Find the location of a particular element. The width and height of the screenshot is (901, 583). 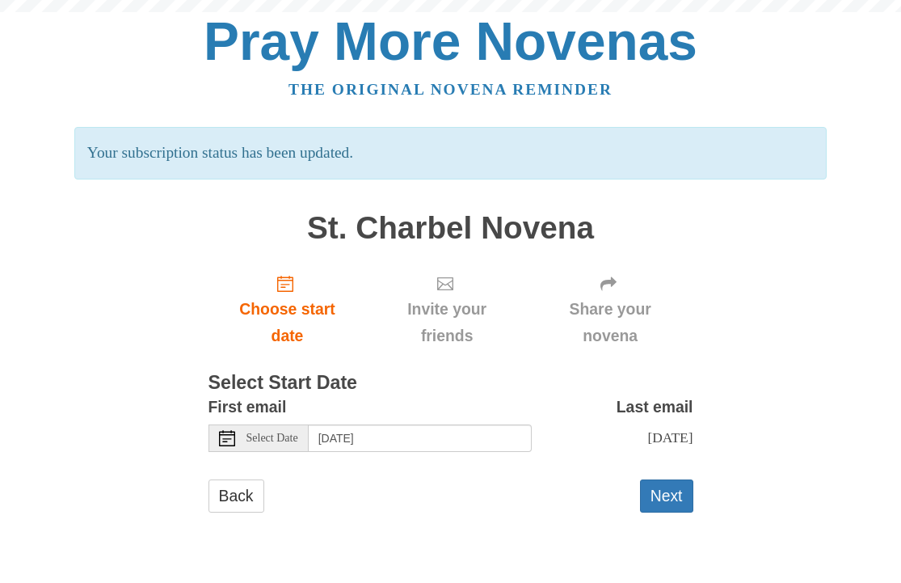

span: Select Date is located at coordinates (272, 438).